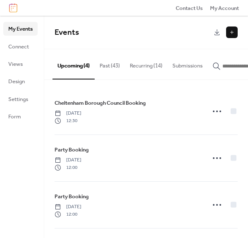 The width and height of the screenshot is (248, 238). Describe the element at coordinates (67, 32) in the screenshot. I see `span: Events` at that location.